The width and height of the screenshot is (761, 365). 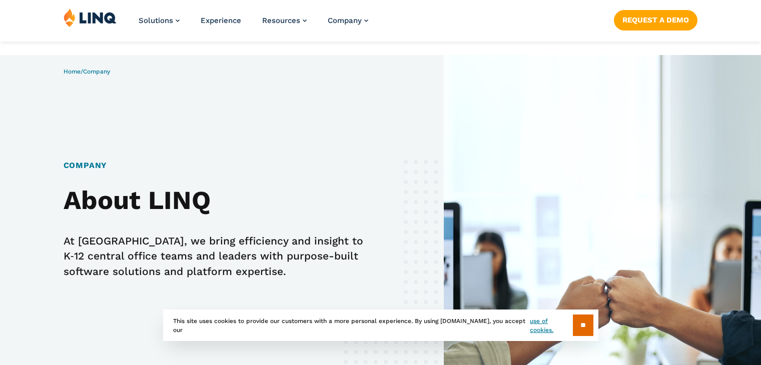 What do you see at coordinates (381, 325) in the screenshot?
I see `div: This site uses cookies to provide our customers with a more personal experience. By using [DOMAIN...` at bounding box center [381, 325].